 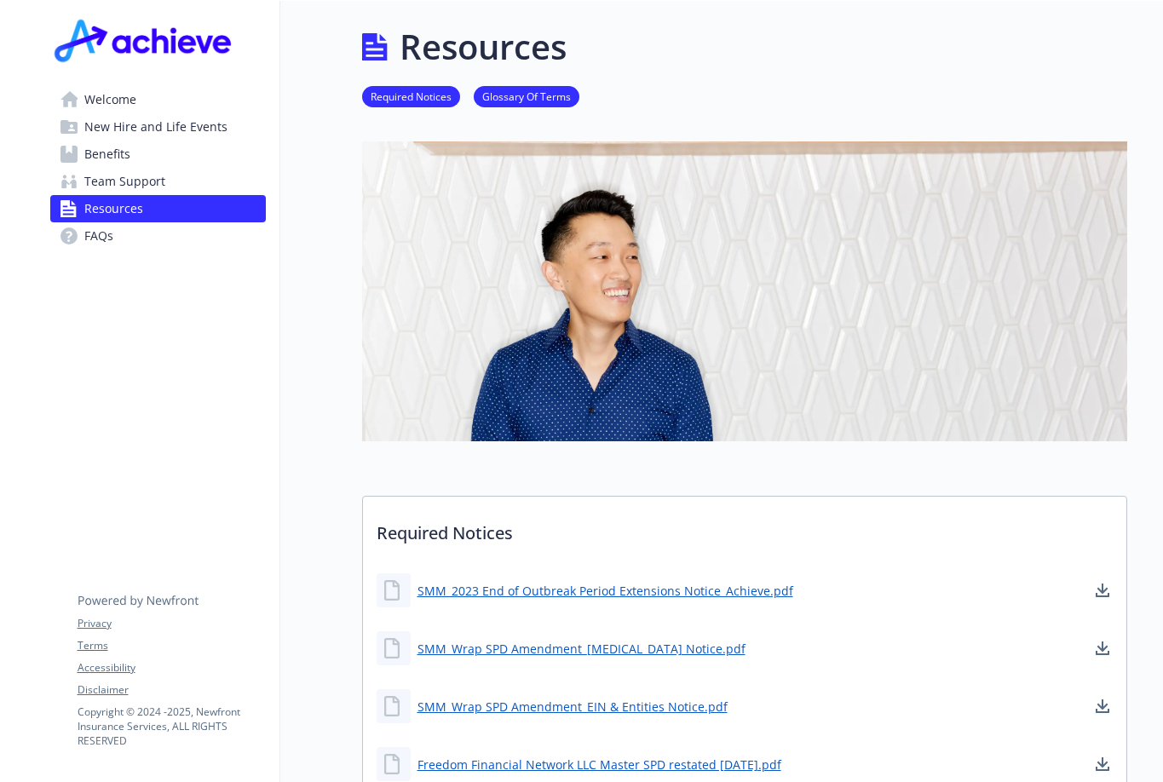 What do you see at coordinates (171, 624) in the screenshot?
I see `a: Privacy` at bounding box center [171, 624].